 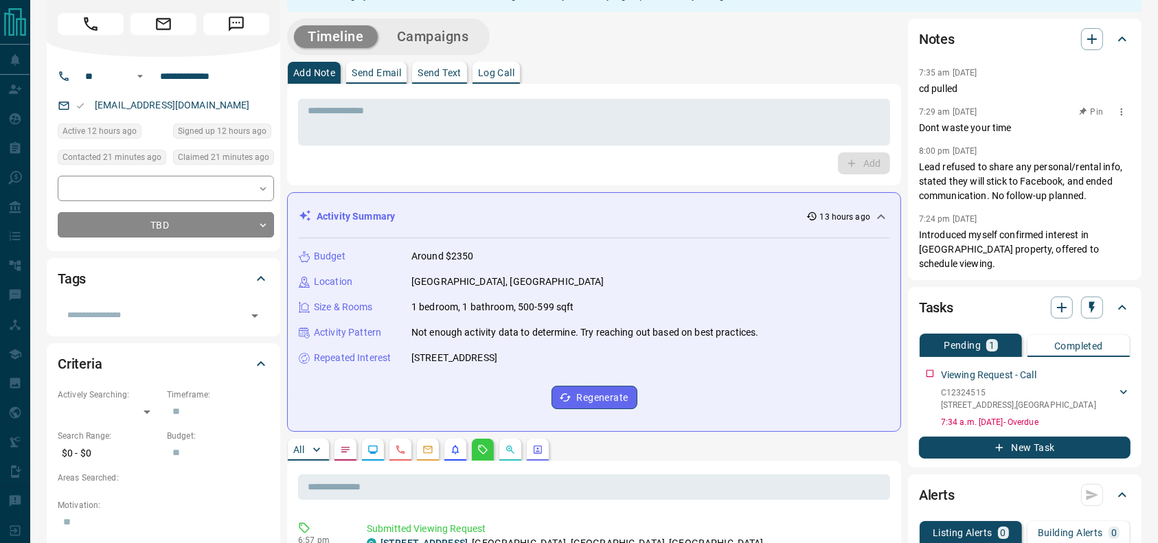 What do you see at coordinates (164, 364) in the screenshot?
I see `div: Criteria` at bounding box center [164, 364].